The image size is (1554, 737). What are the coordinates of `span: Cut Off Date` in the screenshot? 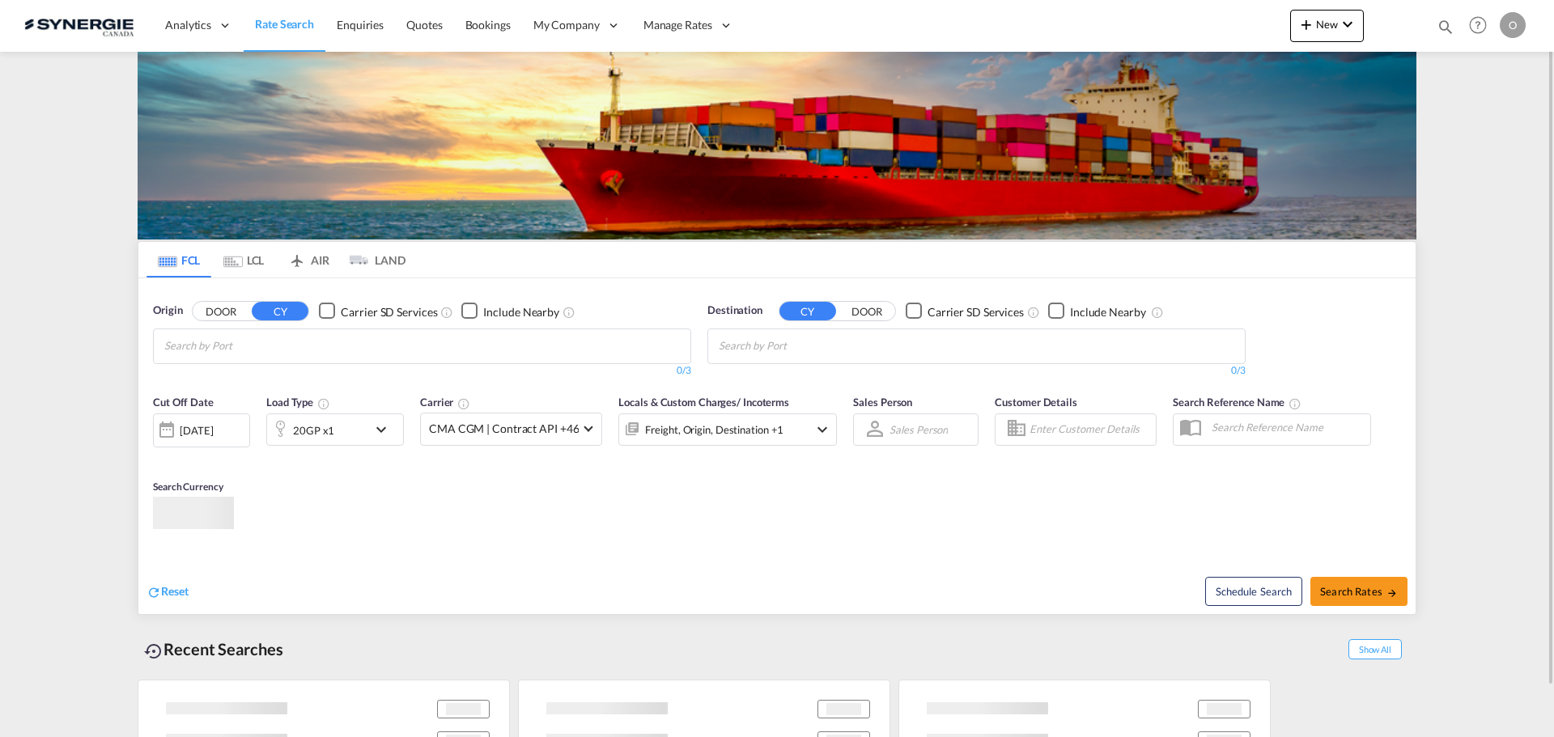 It's located at (183, 402).